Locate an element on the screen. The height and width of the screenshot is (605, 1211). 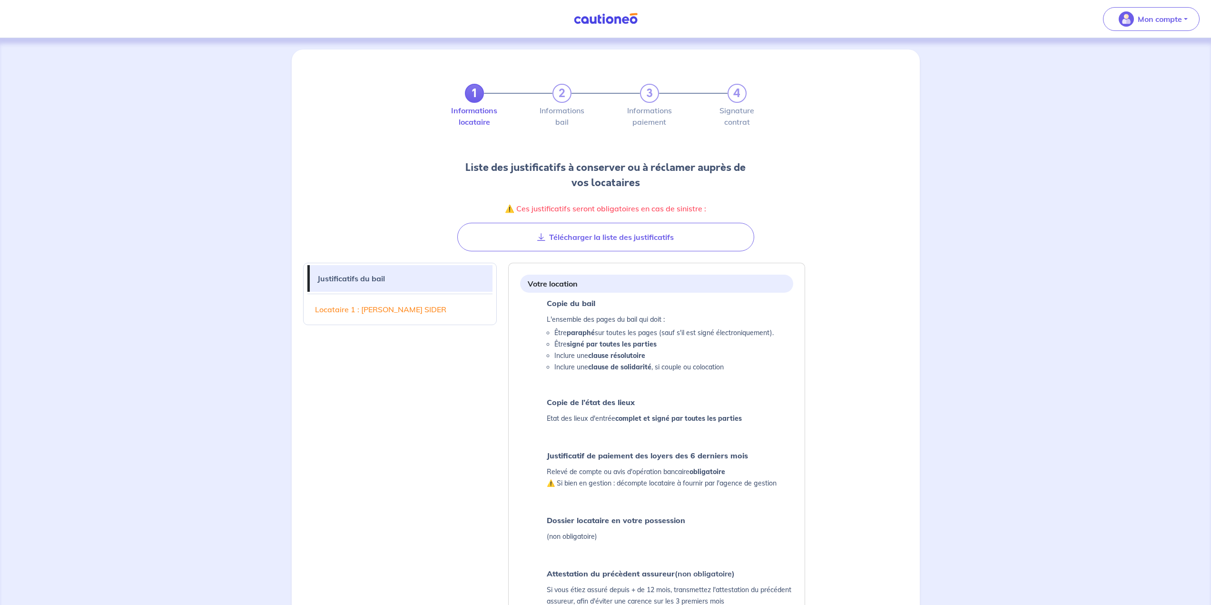
strong: Dossier locataire en votre possession is located at coordinates (616, 520).